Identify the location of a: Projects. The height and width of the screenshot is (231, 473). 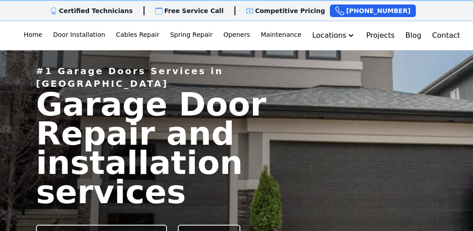
(380, 36).